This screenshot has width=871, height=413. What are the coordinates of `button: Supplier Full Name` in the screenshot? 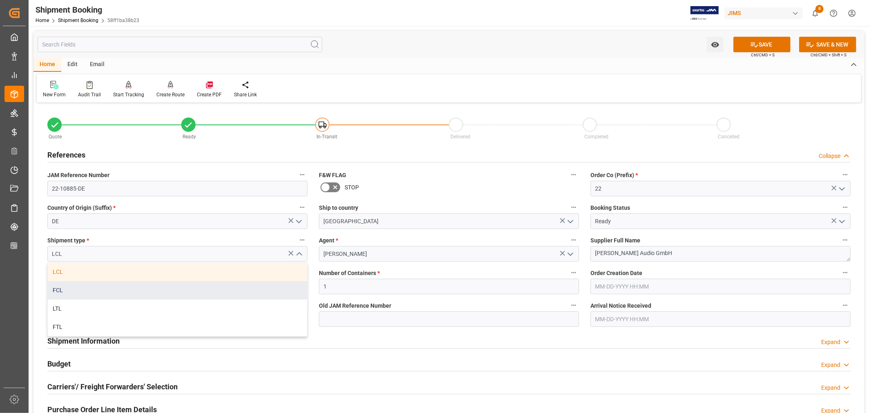 It's located at (846, 240).